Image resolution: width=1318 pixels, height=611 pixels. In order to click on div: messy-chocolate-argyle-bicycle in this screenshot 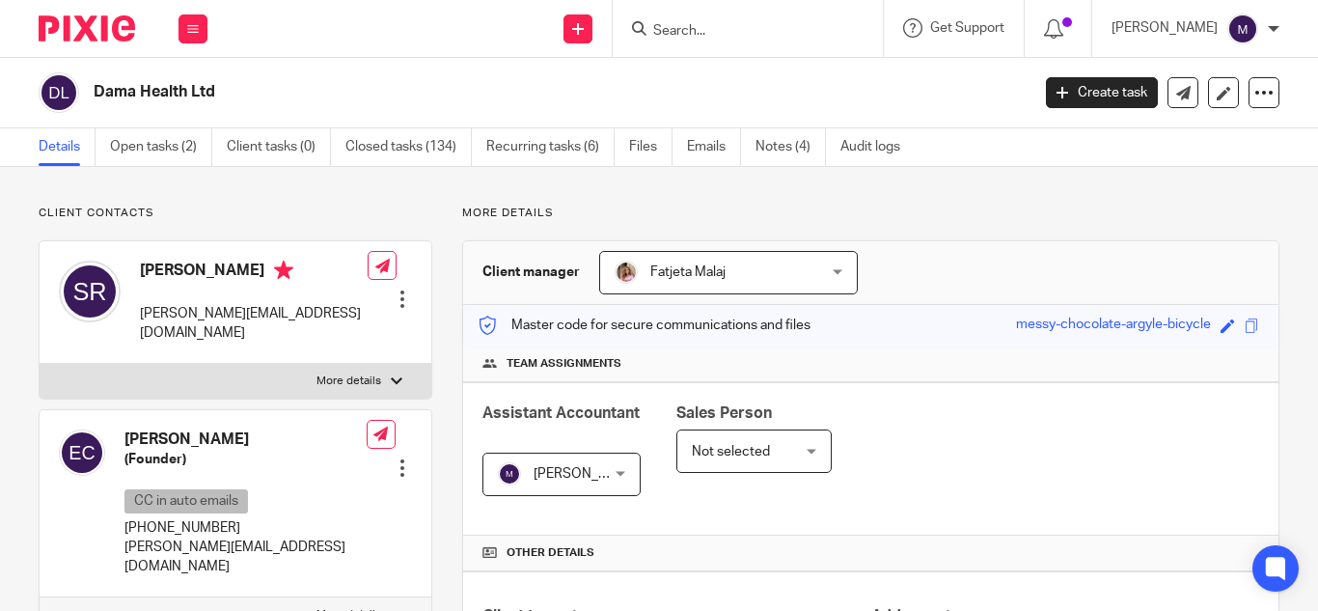, I will do `click(1113, 325)`.